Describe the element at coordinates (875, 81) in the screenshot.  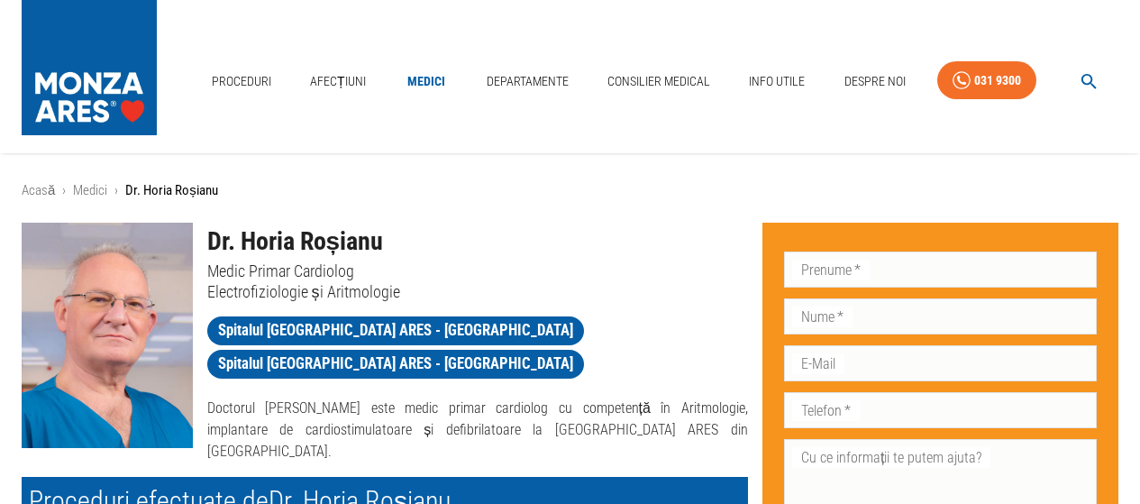
I see `a: Despre Noi` at that location.